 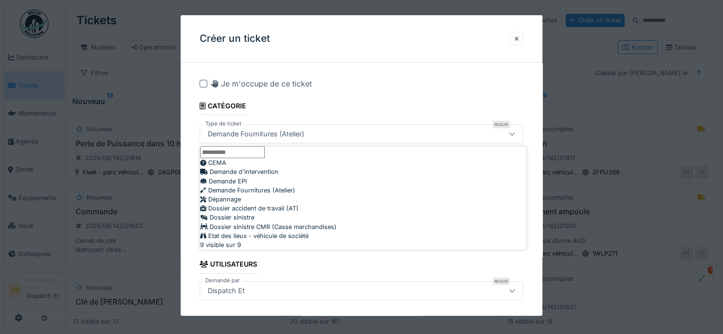 What do you see at coordinates (228, 265) in the screenshot?
I see `div: Utilisateurs` at bounding box center [228, 265].